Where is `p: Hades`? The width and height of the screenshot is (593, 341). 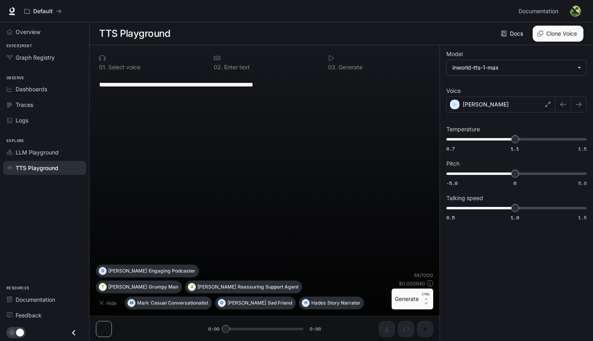 p: Hades is located at coordinates (319, 303).